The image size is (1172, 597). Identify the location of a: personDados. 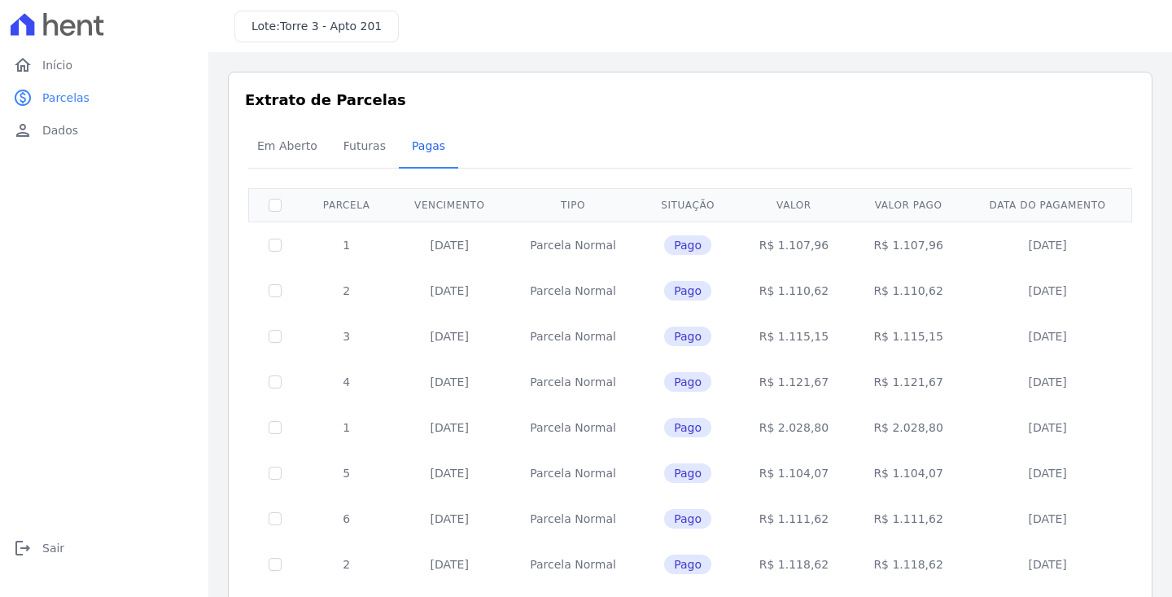
(104, 130).